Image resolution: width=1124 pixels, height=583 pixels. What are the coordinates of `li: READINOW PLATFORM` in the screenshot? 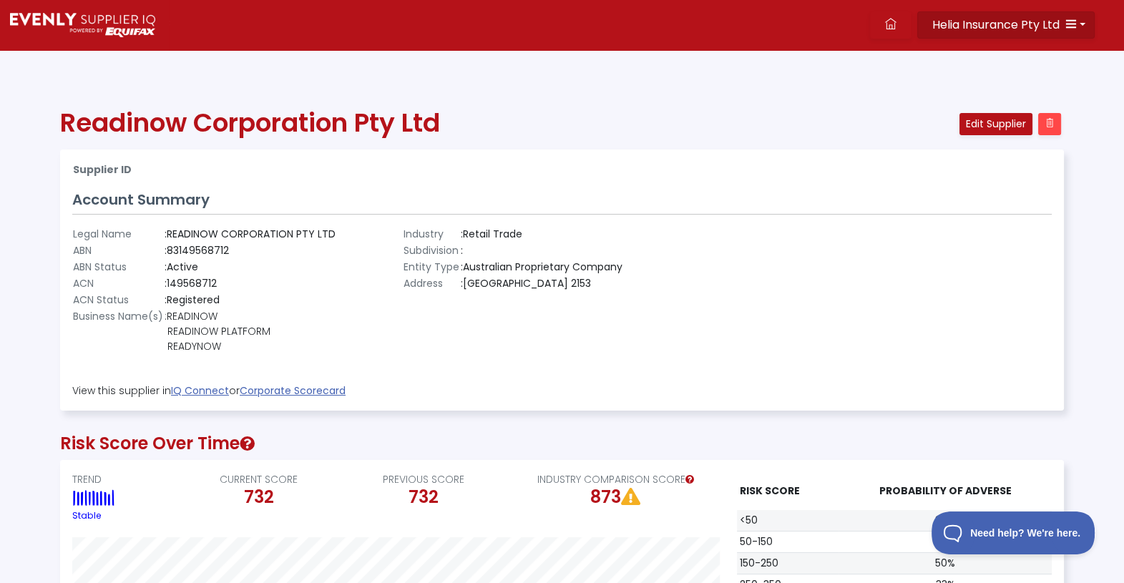 It's located at (250, 331).